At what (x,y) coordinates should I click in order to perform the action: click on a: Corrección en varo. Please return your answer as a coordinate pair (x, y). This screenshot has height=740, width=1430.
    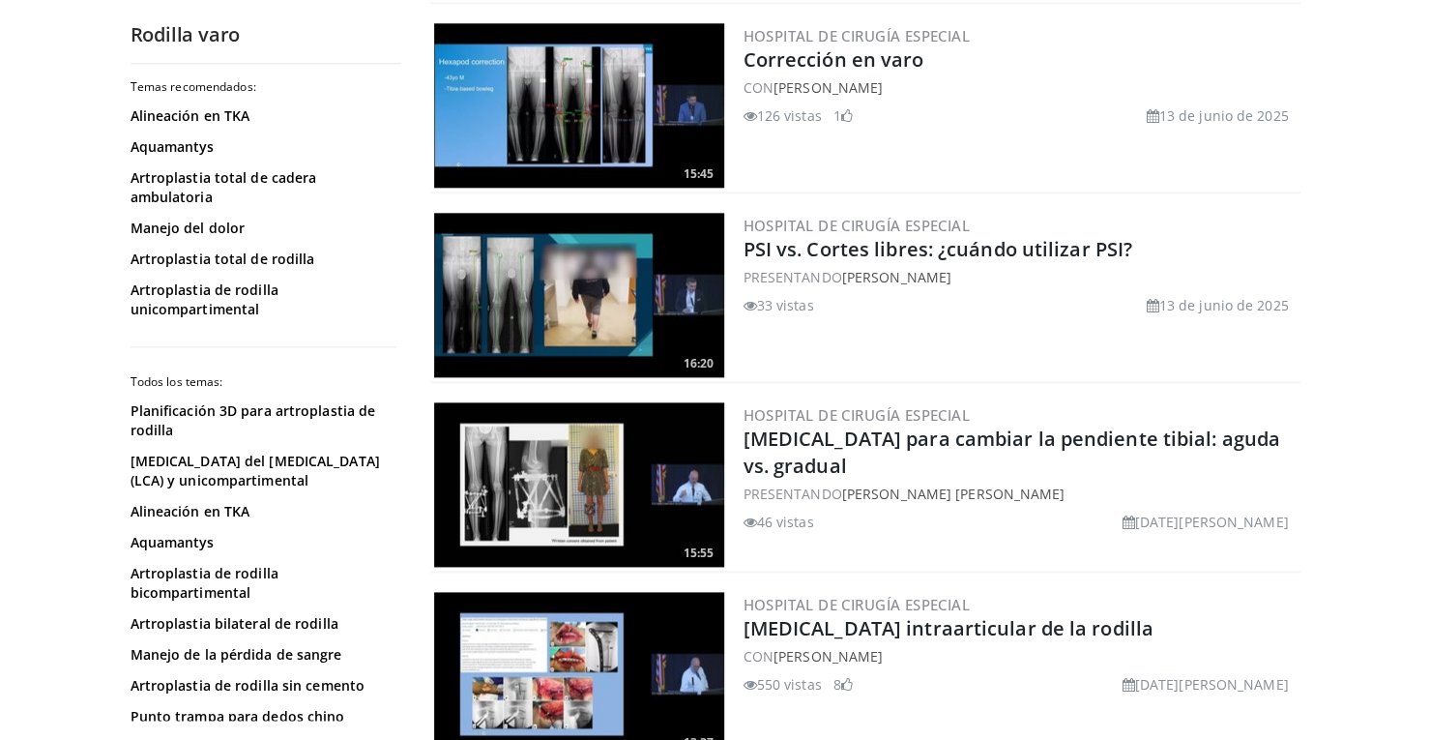
    Looking at the image, I should click on (833, 59).